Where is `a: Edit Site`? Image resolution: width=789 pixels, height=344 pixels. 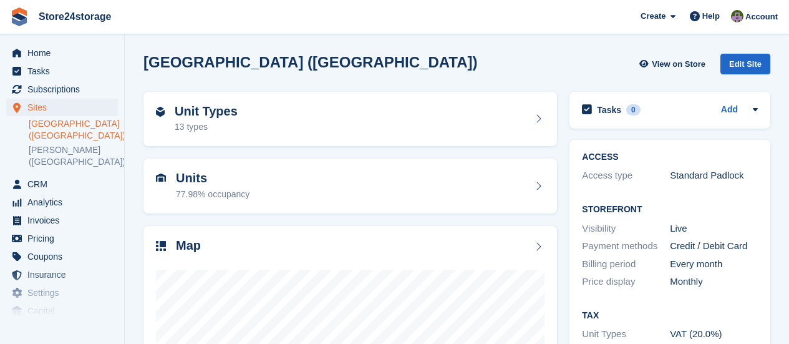
a: Edit Site is located at coordinates (745, 66).